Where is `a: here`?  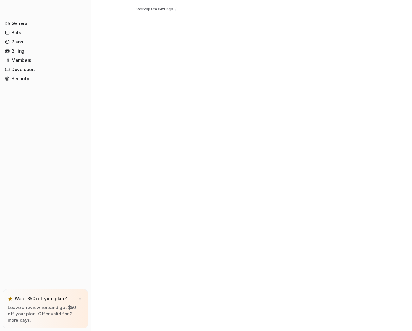
a: here is located at coordinates (45, 307).